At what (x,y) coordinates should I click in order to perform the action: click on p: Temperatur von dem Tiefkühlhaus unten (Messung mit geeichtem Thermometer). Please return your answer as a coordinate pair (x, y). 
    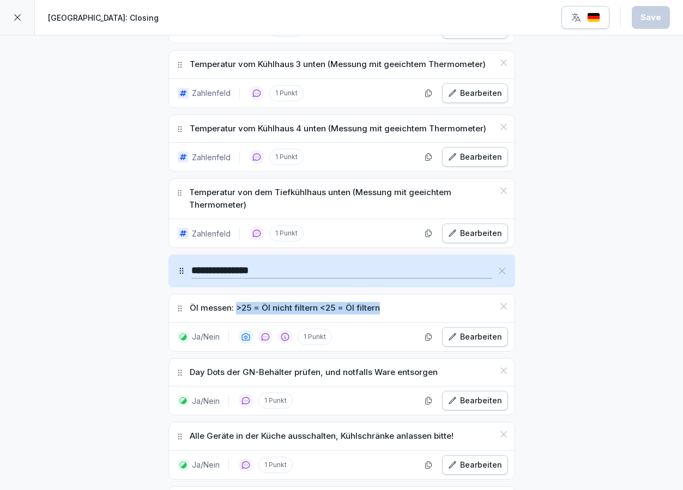
    Looking at the image, I should click on (341, 198).